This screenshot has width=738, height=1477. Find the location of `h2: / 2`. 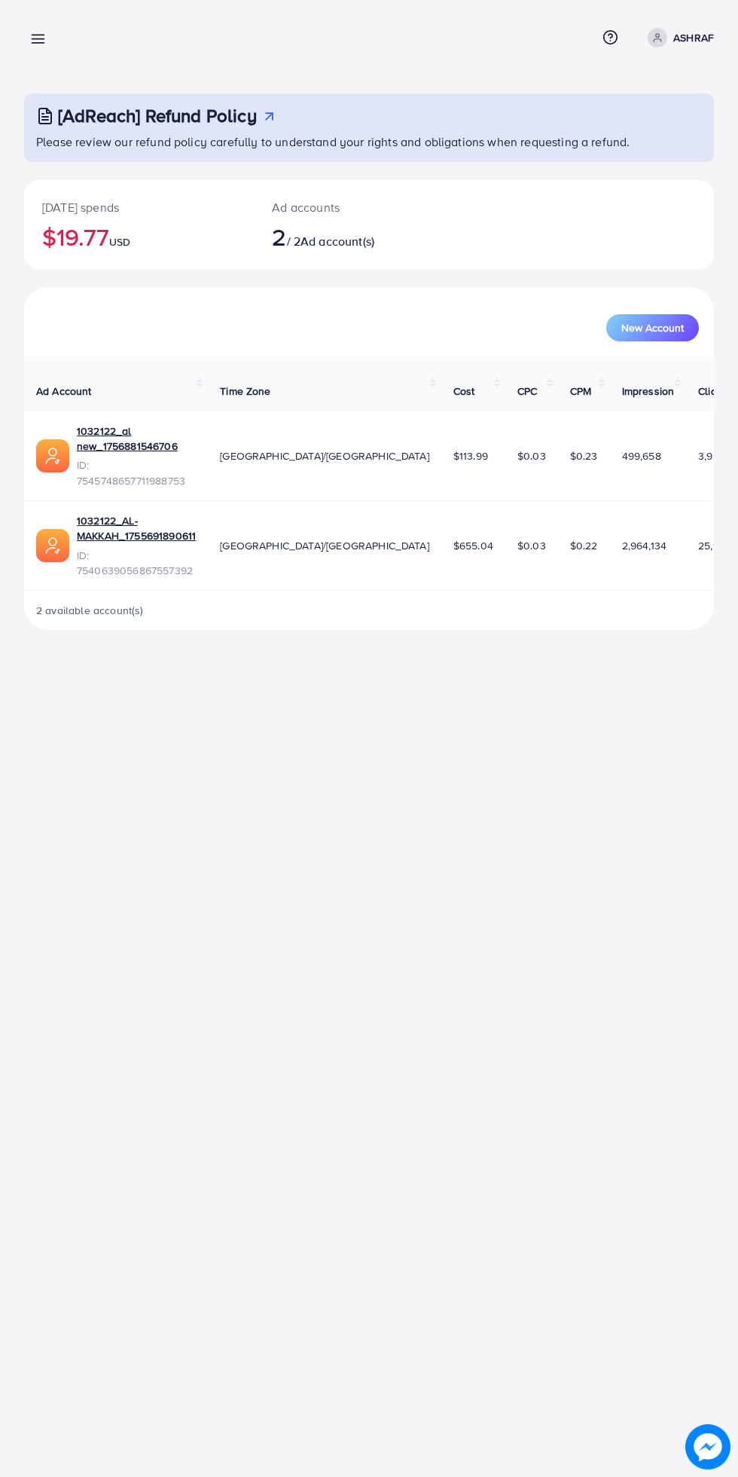

h2: / 2 is located at coordinates (340, 237).